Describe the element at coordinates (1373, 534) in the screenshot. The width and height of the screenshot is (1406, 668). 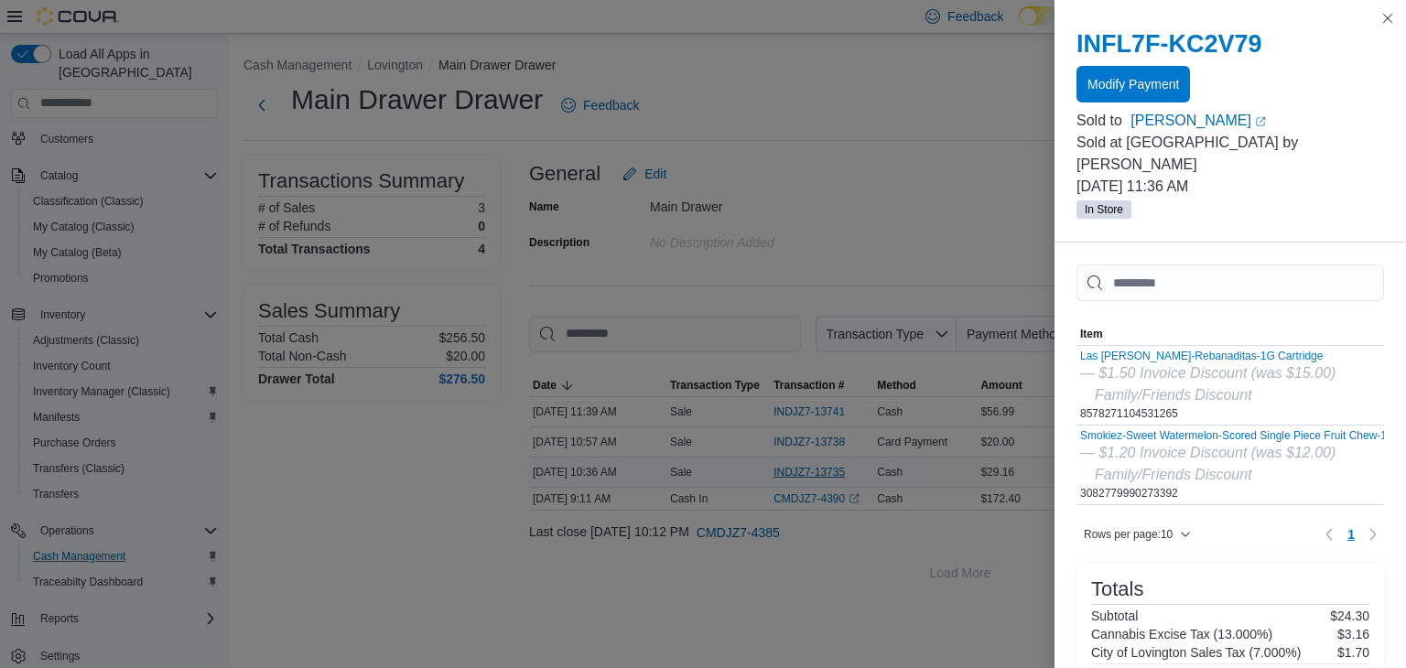
I see `button: Next page` at that location.